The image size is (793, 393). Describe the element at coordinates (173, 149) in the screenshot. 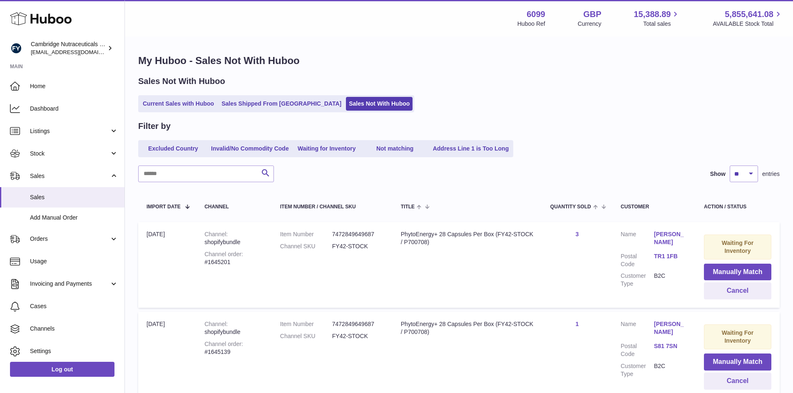

I see `a: Excluded Country` at that location.